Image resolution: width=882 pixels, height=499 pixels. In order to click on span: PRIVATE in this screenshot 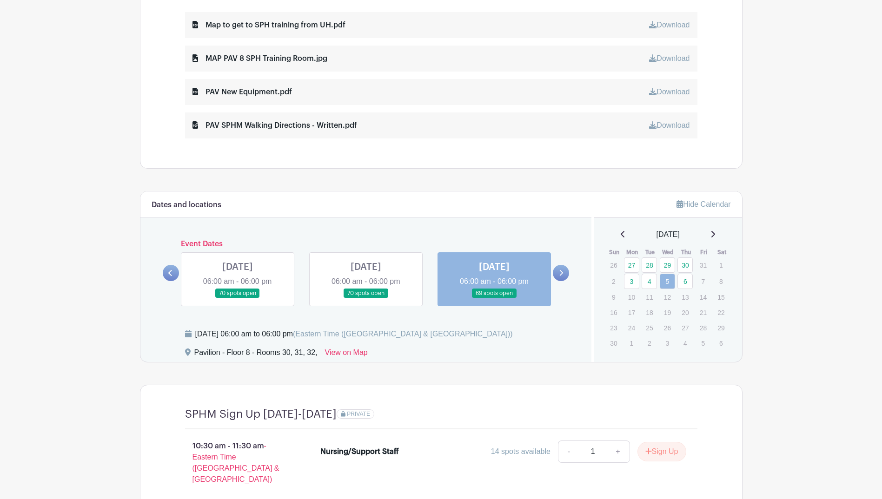, I will do `click(358, 414)`.